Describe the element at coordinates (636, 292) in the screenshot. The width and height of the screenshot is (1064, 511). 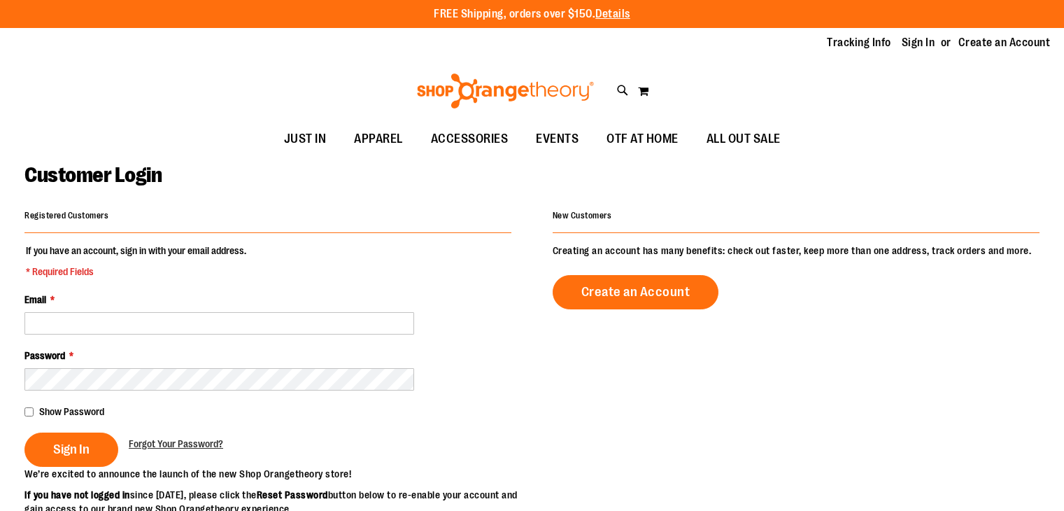
I see `span: Create an Account` at that location.